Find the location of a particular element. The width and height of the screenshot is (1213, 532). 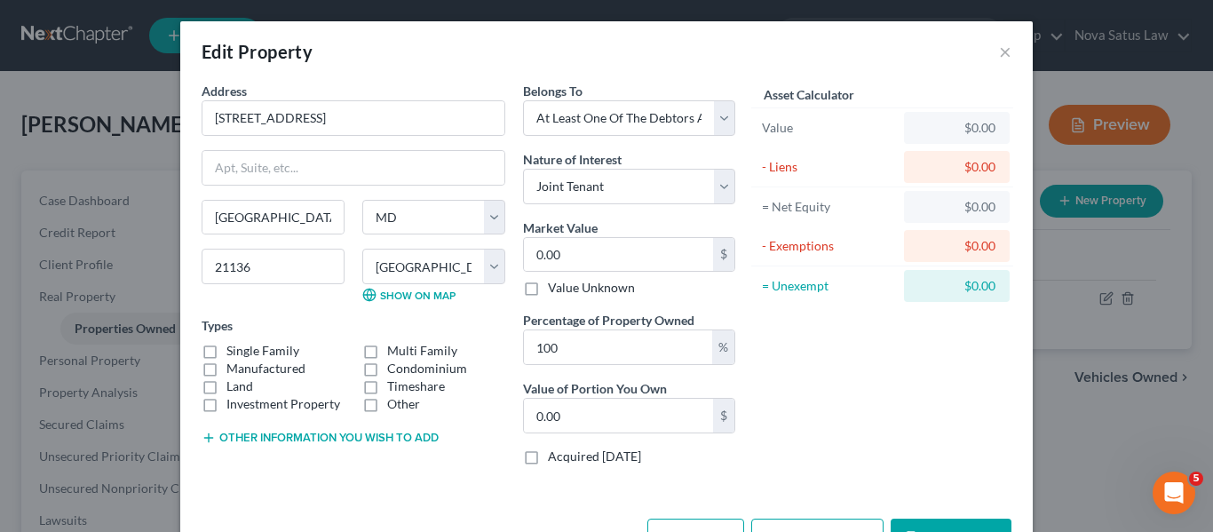

input: Apt, Suite, etc... is located at coordinates (353, 168).